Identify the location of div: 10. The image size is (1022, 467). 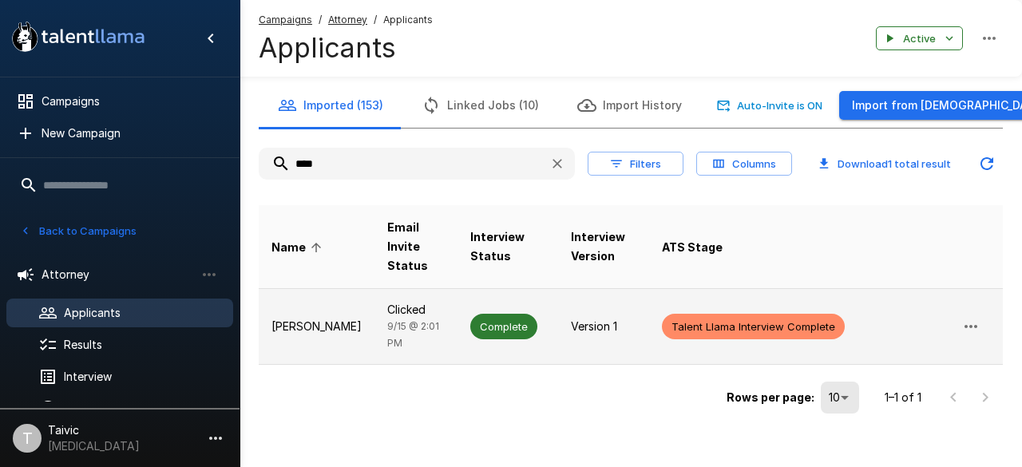
(840, 397).